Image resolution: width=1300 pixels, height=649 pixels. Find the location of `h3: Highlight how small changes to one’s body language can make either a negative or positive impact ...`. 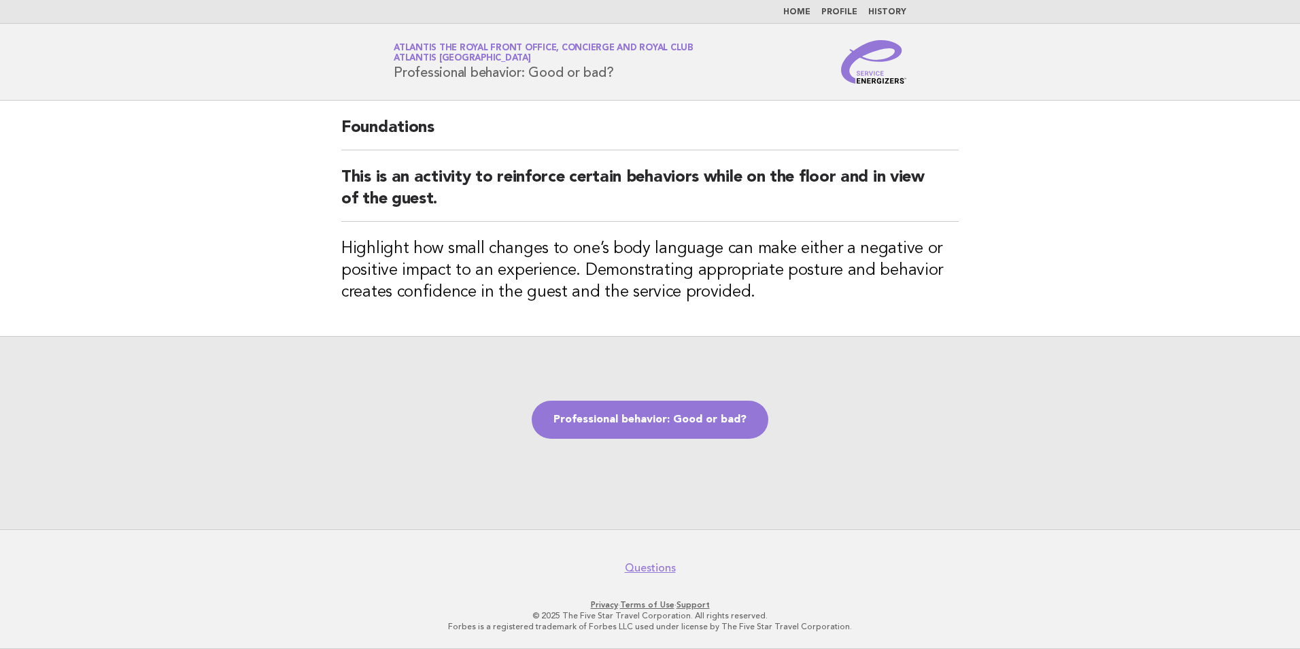

h3: Highlight how small changes to one’s body language can make either a negative or positive impact ... is located at coordinates (650, 271).